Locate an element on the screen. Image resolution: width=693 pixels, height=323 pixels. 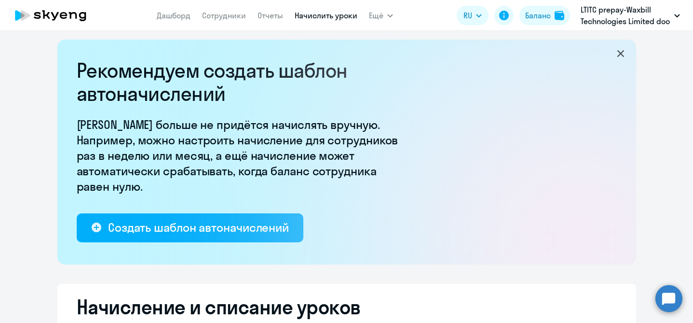
div: Баланс is located at coordinates (538, 15).